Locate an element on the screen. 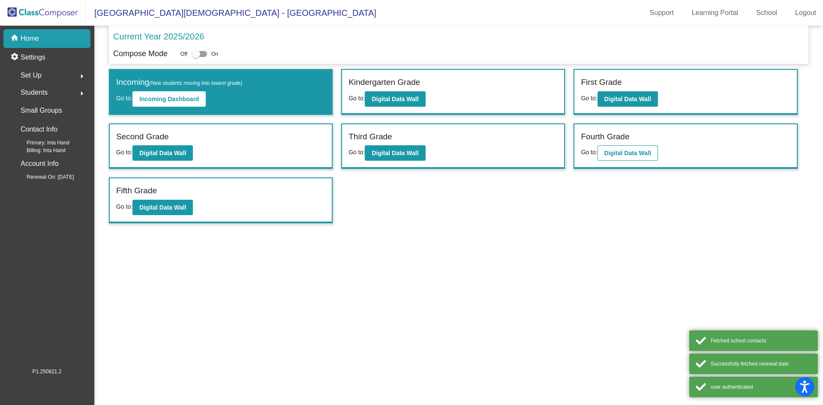 Image resolution: width=823 pixels, height=405 pixels. p: Compose Mode is located at coordinates (140, 54).